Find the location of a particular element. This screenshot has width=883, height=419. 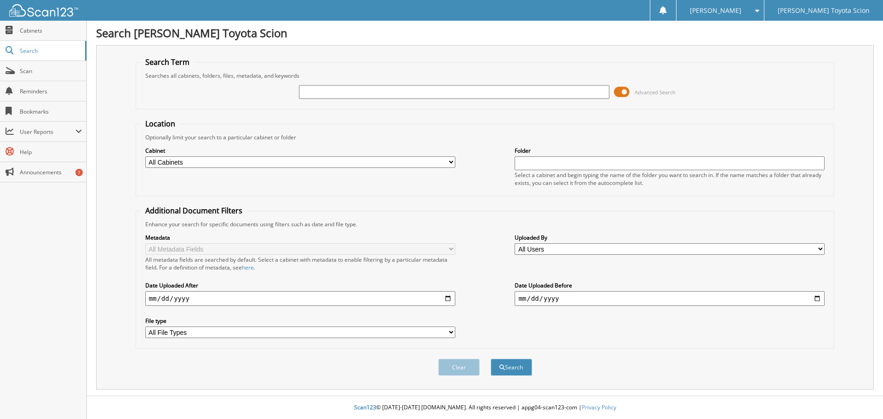

label: Folder is located at coordinates (670, 150).